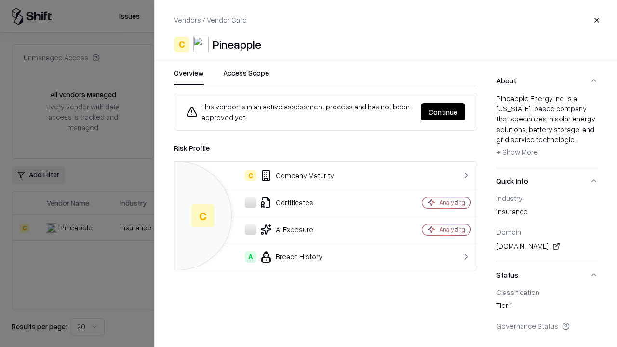 This screenshot has height=347, width=617. I want to click on button: Overview, so click(189, 77).